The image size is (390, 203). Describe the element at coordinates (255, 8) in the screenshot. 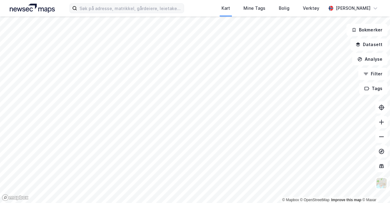

I see `div: Mine Tags` at that location.